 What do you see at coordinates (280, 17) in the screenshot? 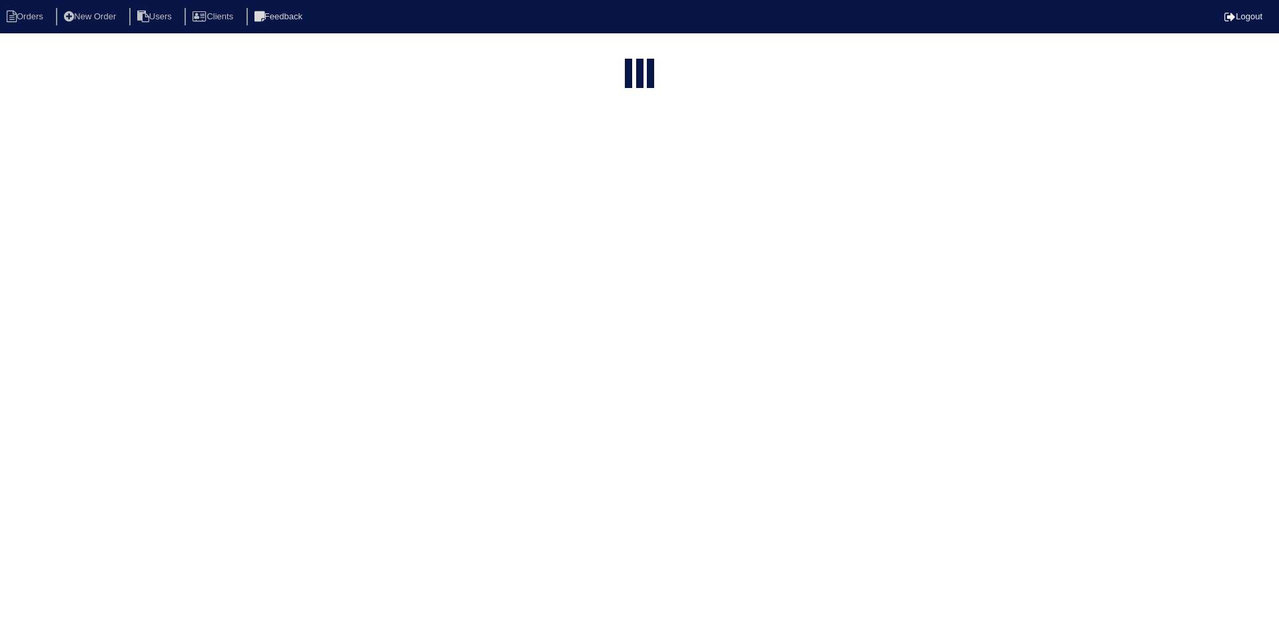
I see `li: Feedback` at bounding box center [280, 17].